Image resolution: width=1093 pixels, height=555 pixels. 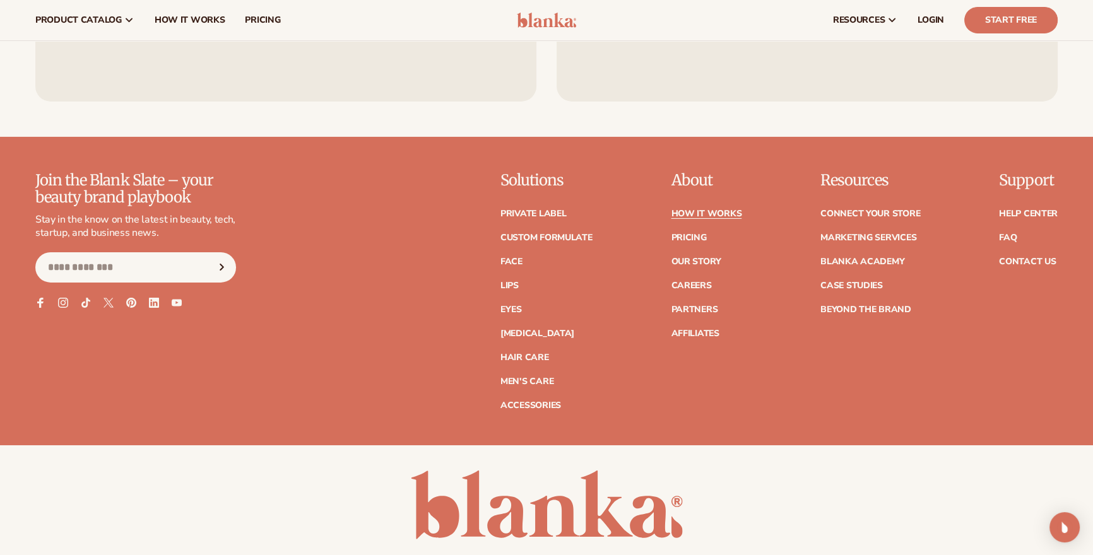 I want to click on img: logo, so click(x=546, y=20).